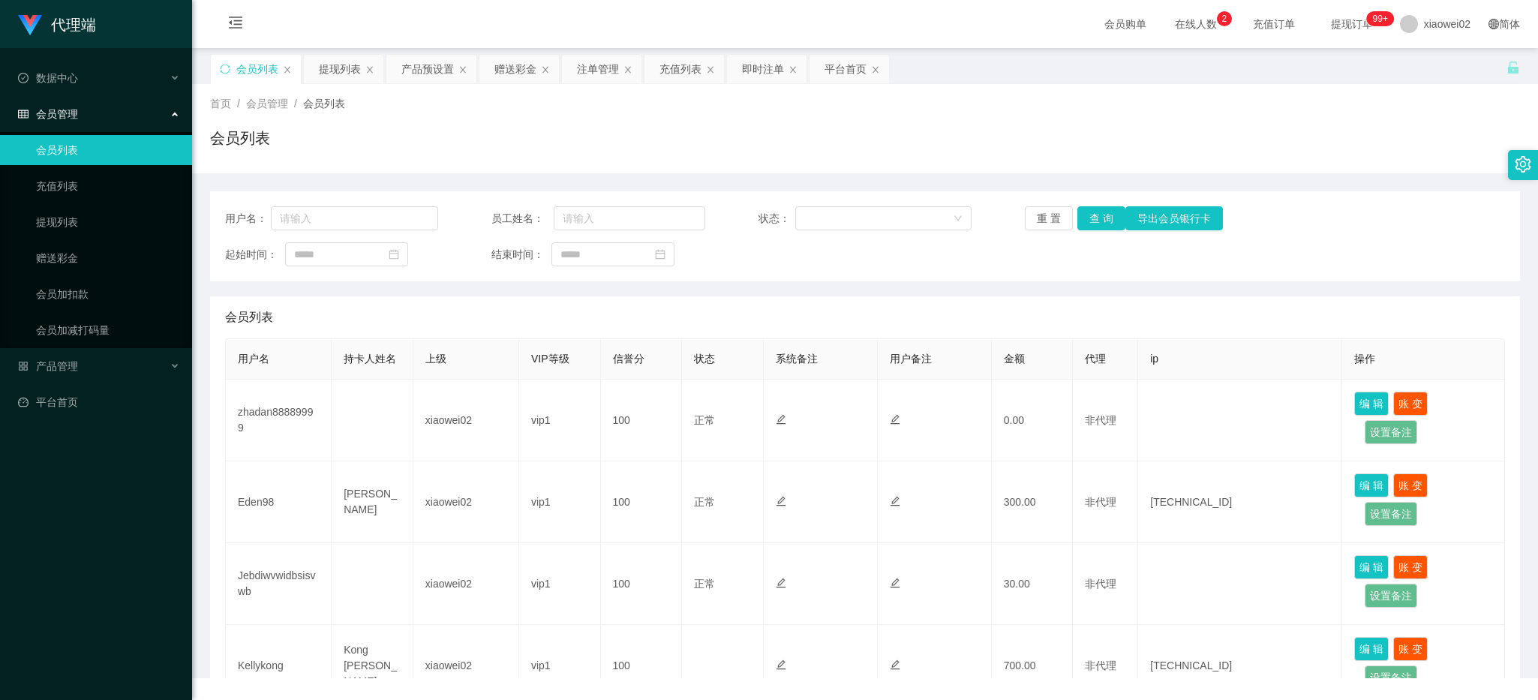  What do you see at coordinates (763, 69) in the screenshot?
I see `div: 即时注单` at bounding box center [763, 69].